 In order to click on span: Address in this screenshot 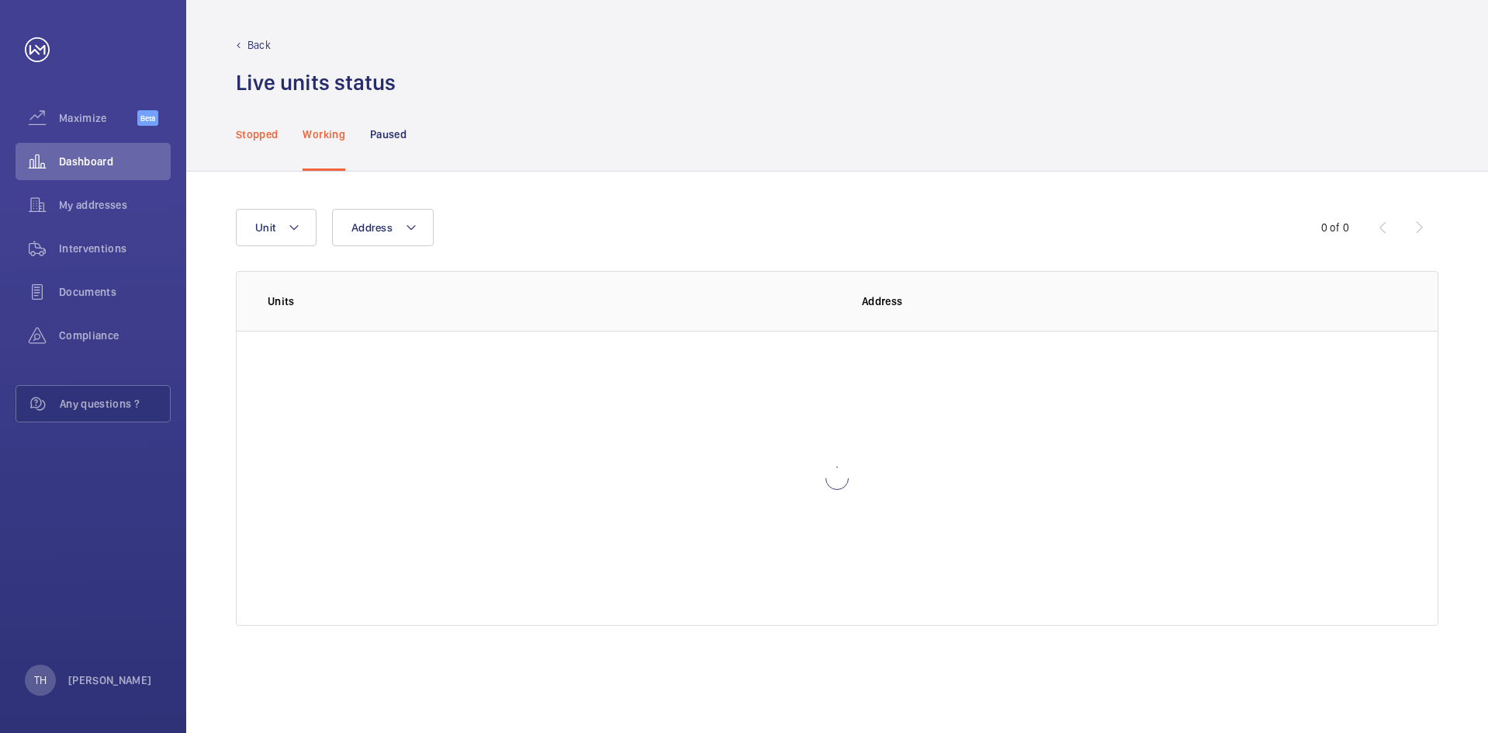, I will do `click(372, 227)`.